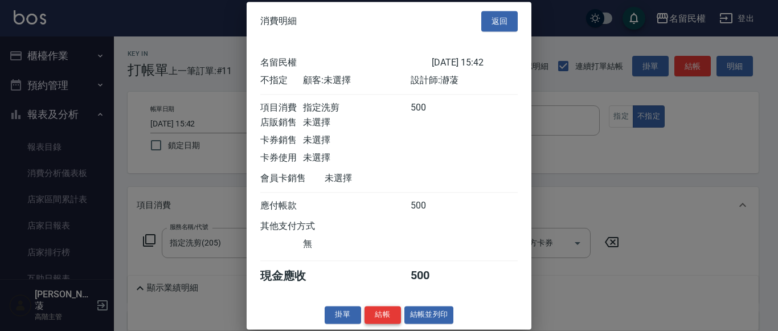 The width and height of the screenshot is (778, 331). I want to click on span: 消費明細, so click(278, 21).